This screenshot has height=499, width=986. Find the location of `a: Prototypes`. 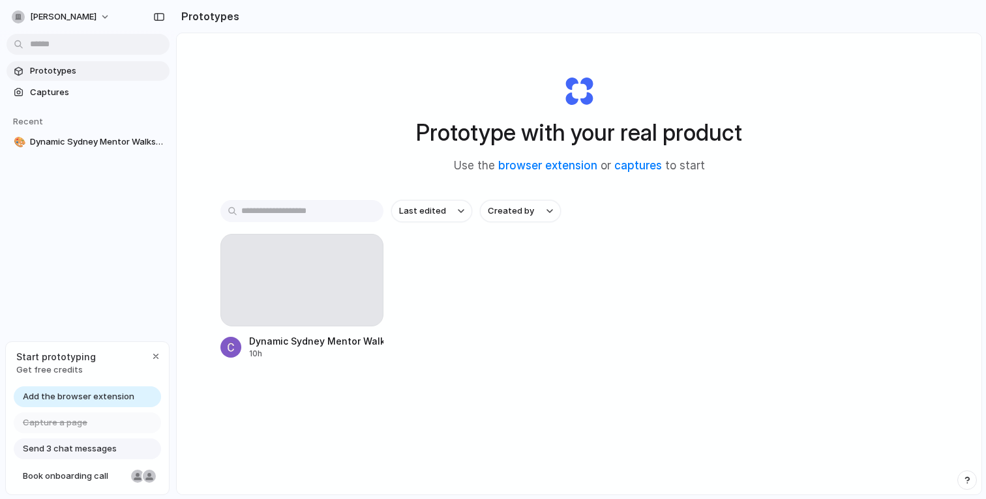

a: Prototypes is located at coordinates (88, 71).